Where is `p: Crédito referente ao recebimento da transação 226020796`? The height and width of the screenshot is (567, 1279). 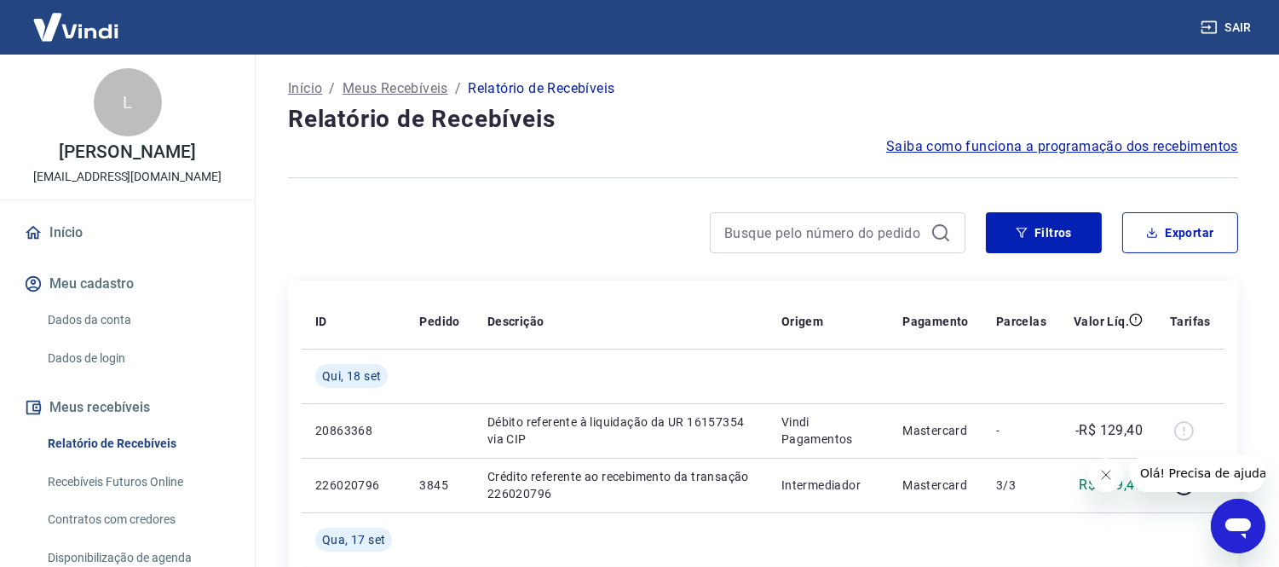 p: Crédito referente ao recebimento da transação 226020796 is located at coordinates (620, 485).